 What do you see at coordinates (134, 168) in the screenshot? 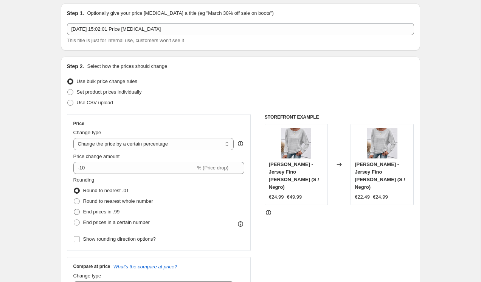
I see `input: -15` at bounding box center [134, 168].